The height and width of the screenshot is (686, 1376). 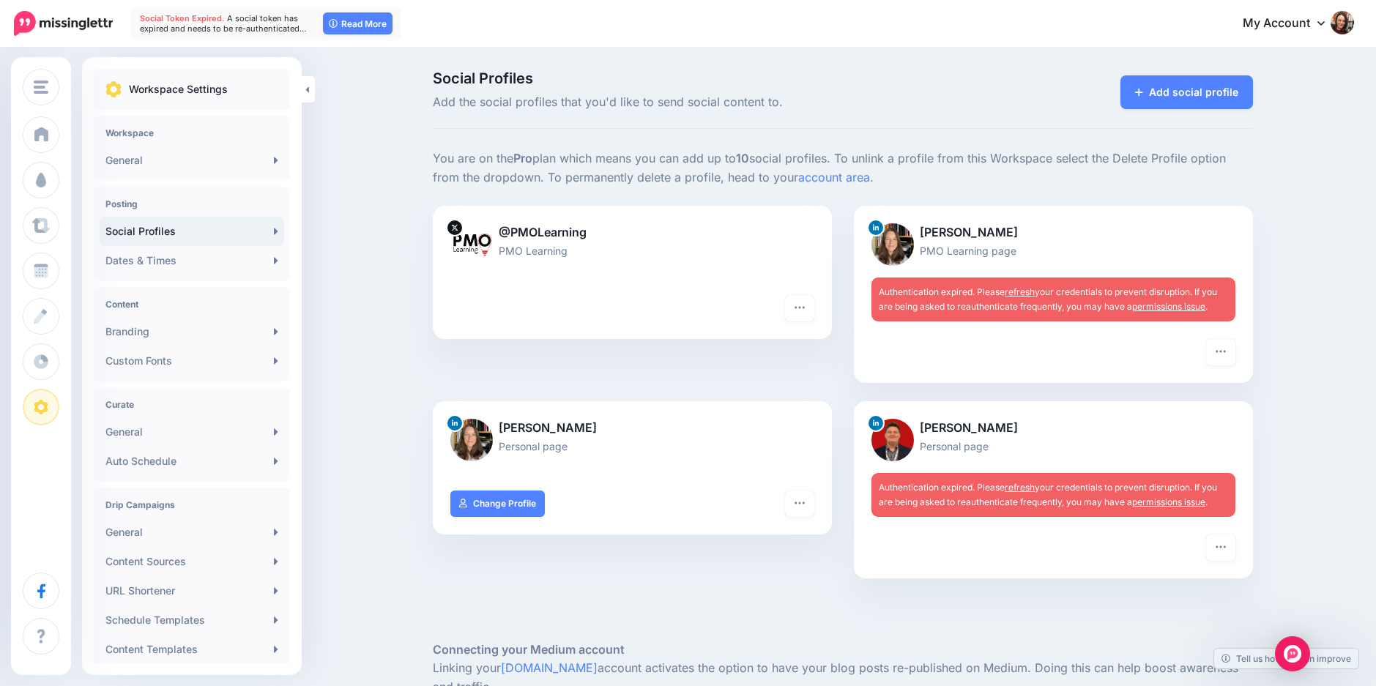 I want to click on b: 10, so click(x=743, y=158).